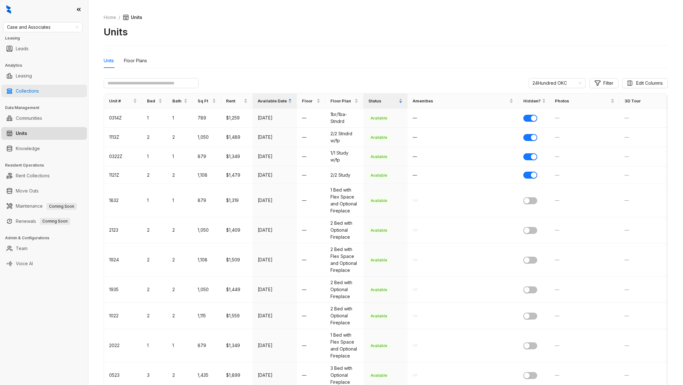 This screenshot has width=683, height=385. What do you see at coordinates (44, 221) in the screenshot?
I see `li: Renewals` at bounding box center [44, 221].